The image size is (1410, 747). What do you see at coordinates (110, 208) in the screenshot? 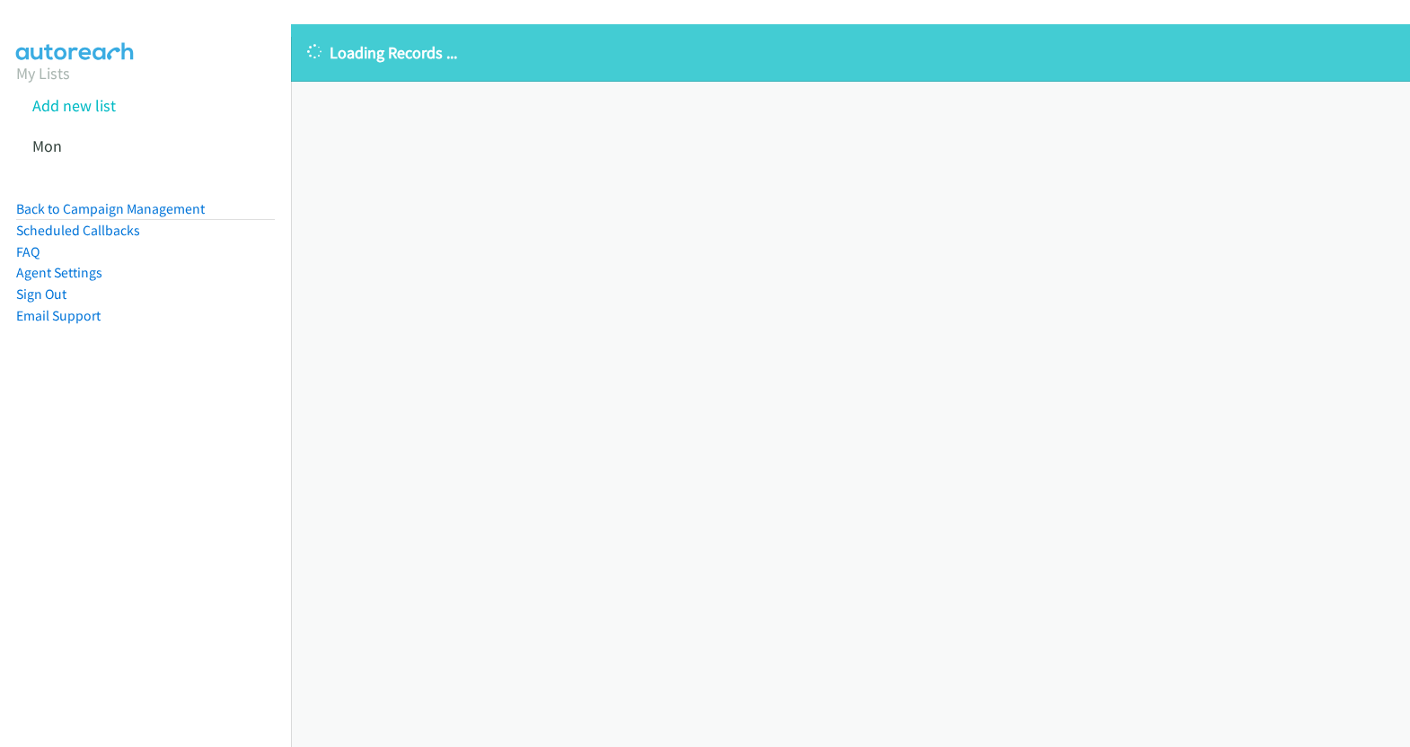
I see `a: Back to Campaign Management` at bounding box center [110, 208].